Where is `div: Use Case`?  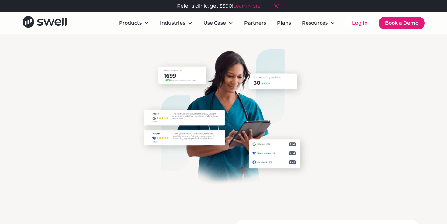
div: Use Case is located at coordinates (215, 23).